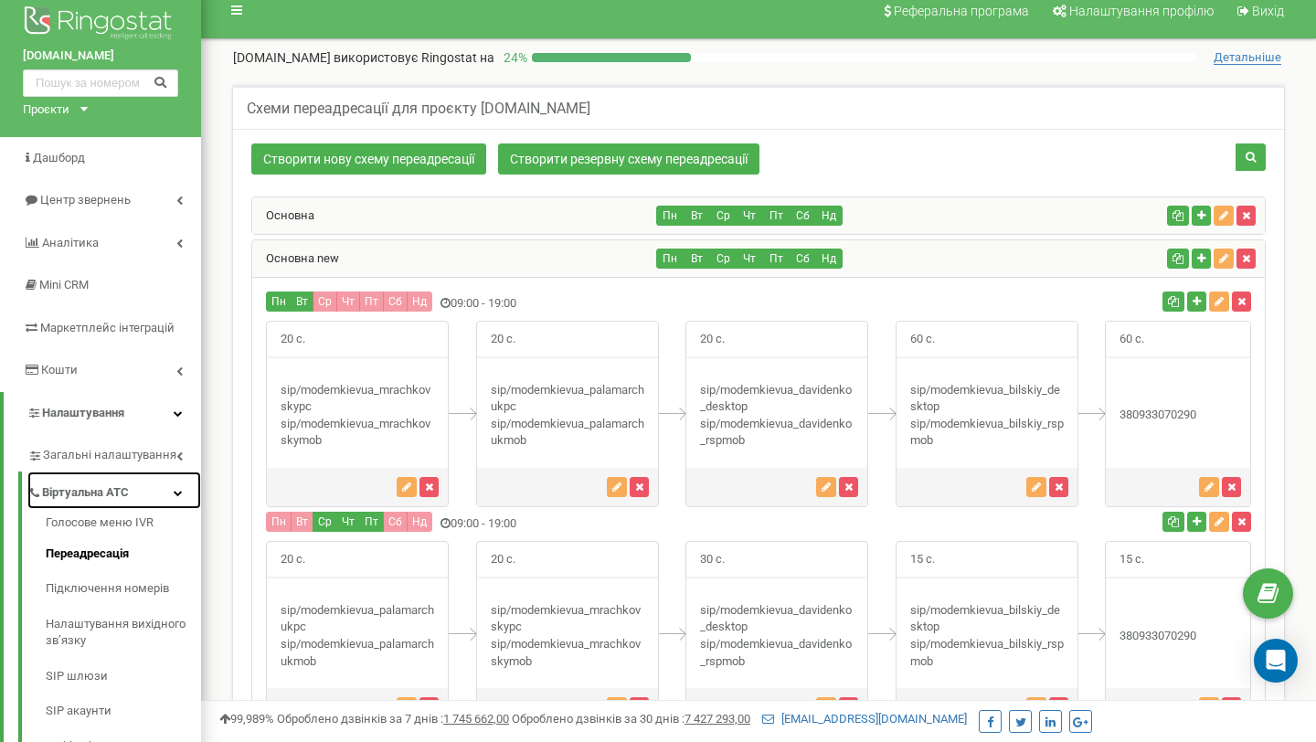 The height and width of the screenshot is (742, 1316). Describe the element at coordinates (1267, 11) in the screenshot. I see `span: Вихід` at that location.